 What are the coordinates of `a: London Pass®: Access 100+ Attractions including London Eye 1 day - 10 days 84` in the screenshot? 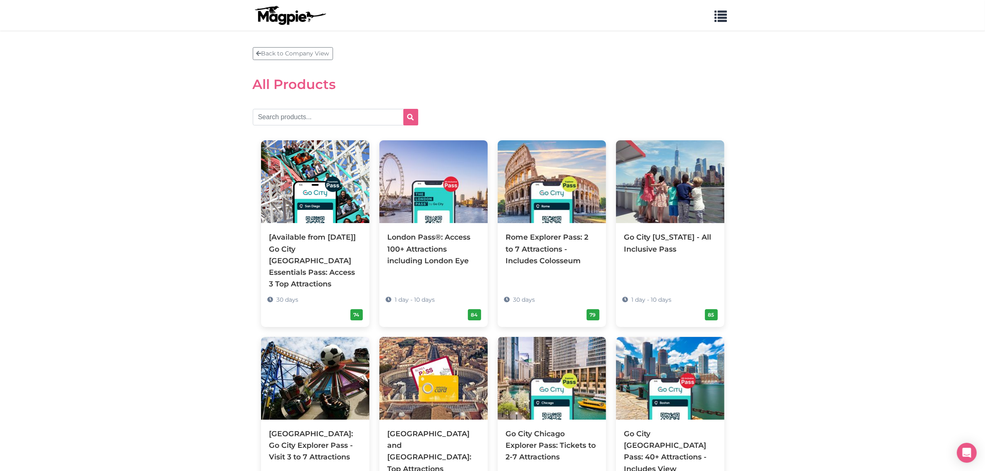 It's located at (434, 222).